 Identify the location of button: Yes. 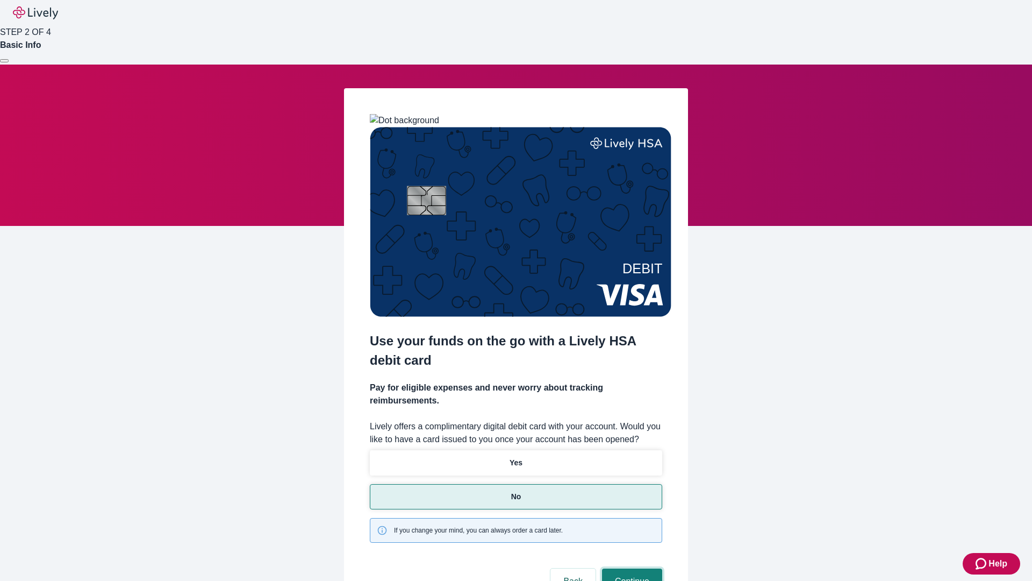
(516, 462).